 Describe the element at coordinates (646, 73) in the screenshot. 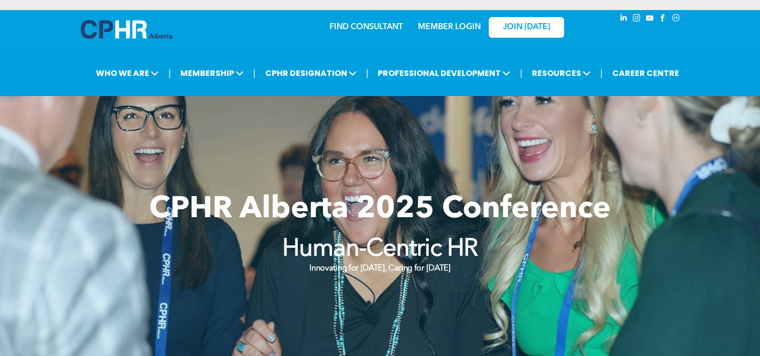

I see `a: CAREER CENTRE` at that location.